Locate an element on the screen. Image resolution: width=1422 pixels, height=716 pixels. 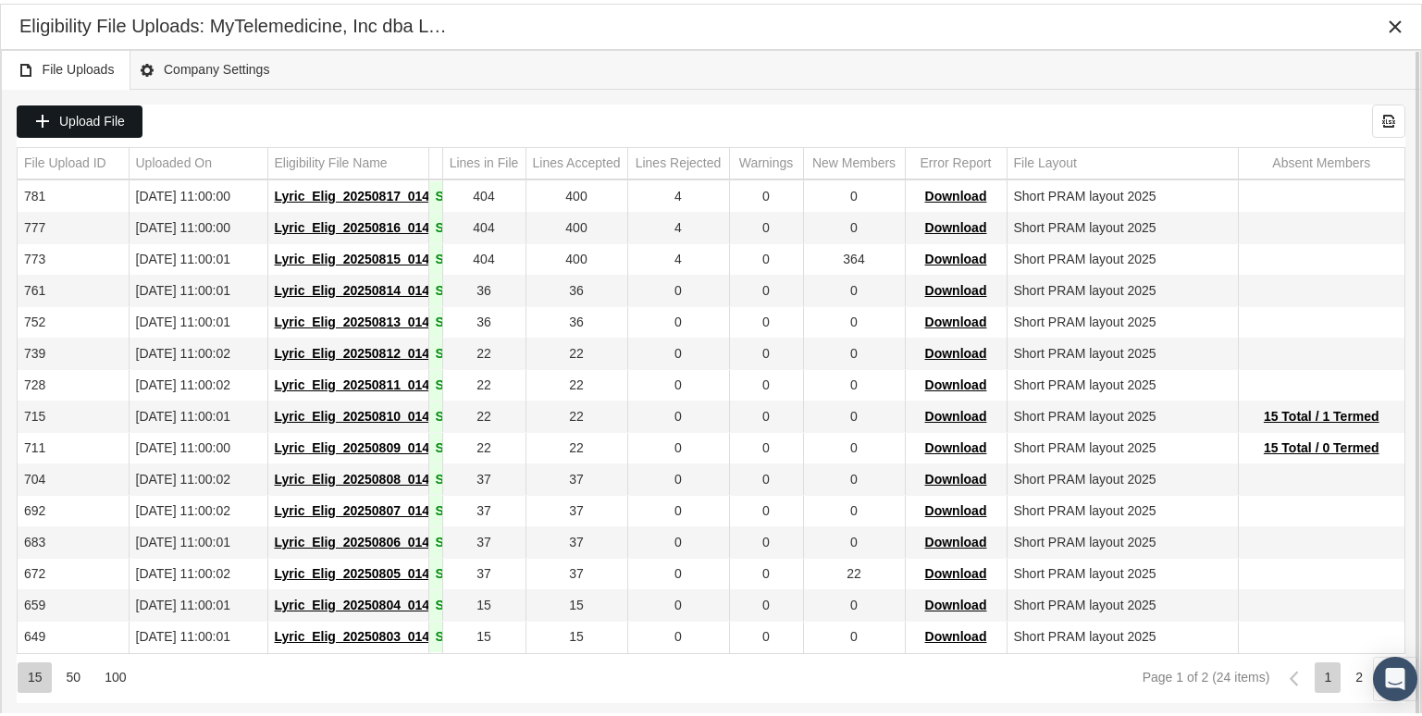
td: 4 is located at coordinates (678, 225).